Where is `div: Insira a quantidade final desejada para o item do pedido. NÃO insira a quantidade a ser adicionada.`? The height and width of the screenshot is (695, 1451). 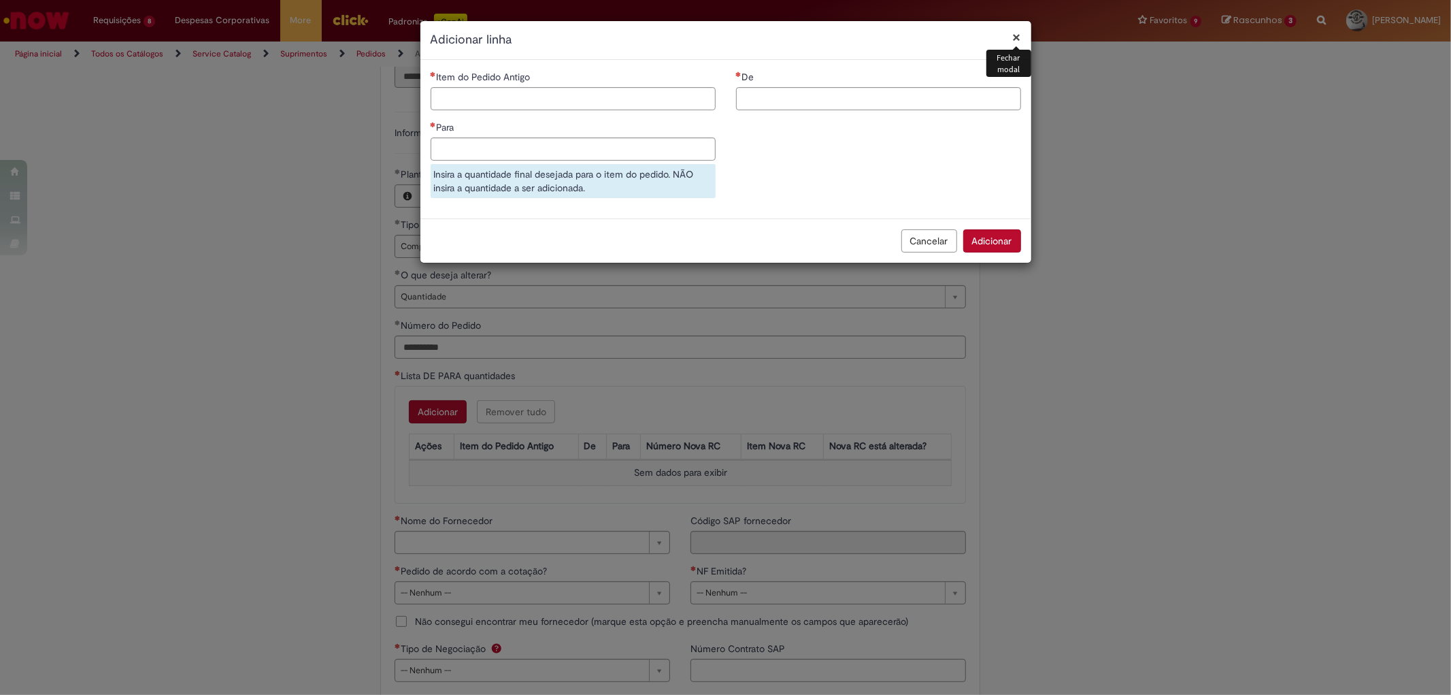 div: Insira a quantidade final desejada para o item do pedido. NÃO insira a quantidade a ser adicionada. is located at coordinates (573, 181).